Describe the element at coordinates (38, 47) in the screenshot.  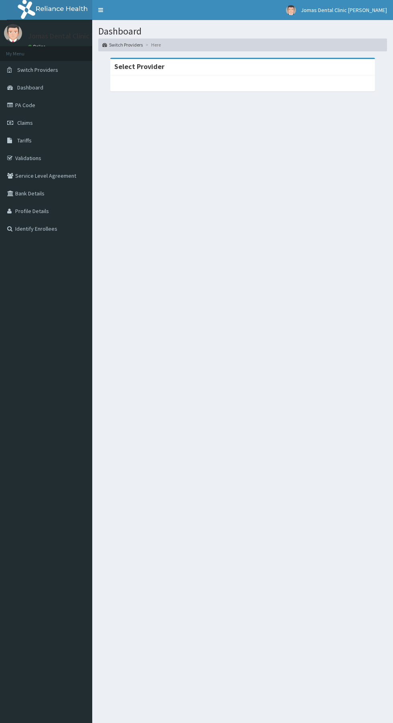
I see `a: Online` at that location.